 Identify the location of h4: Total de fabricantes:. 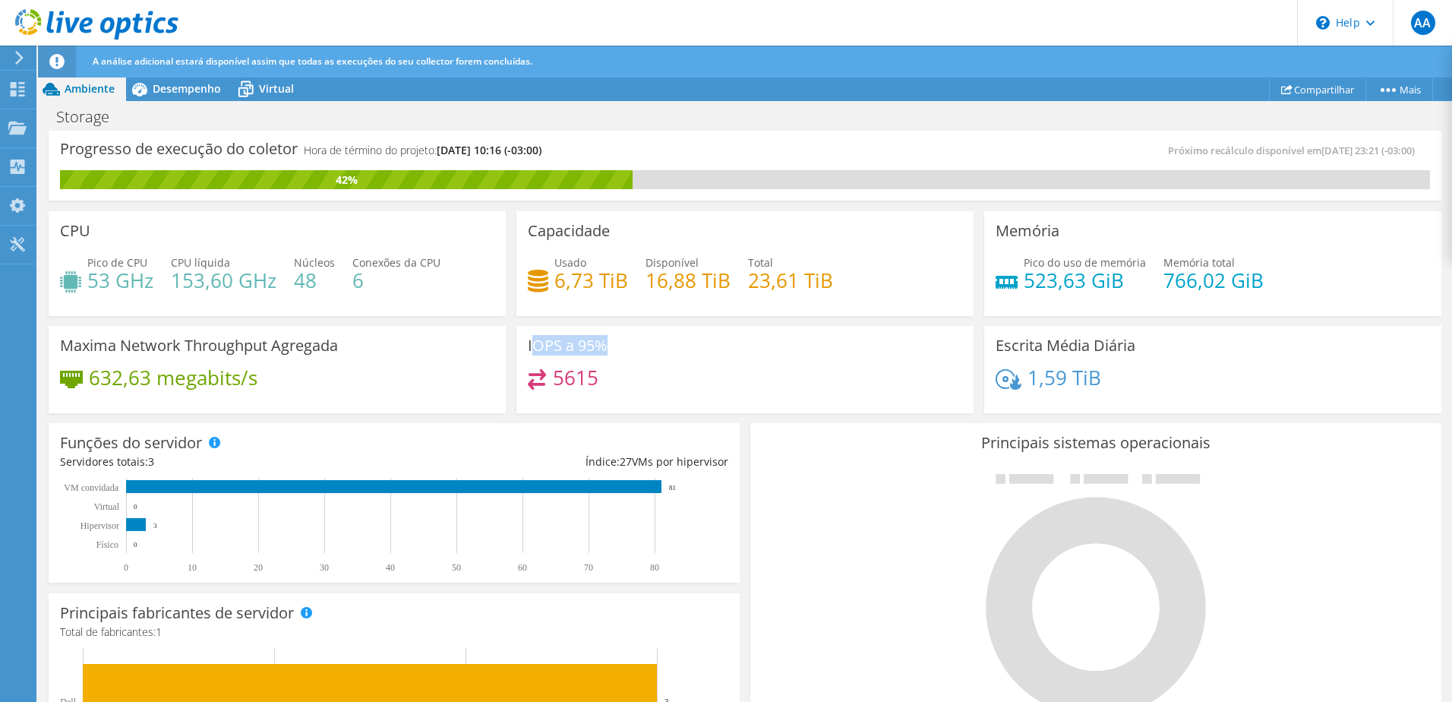
(394, 632).